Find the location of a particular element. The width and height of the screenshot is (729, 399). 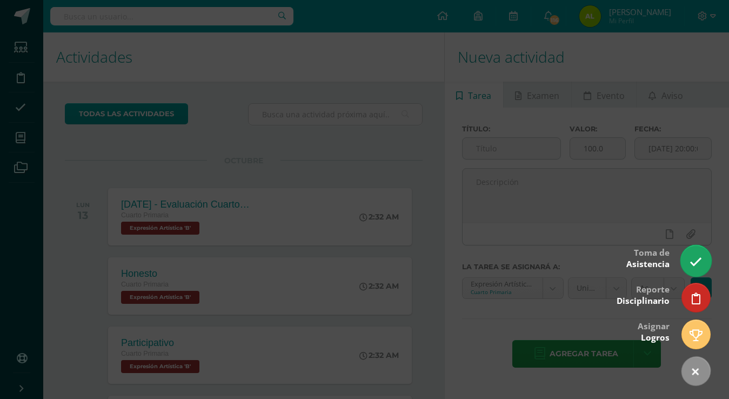

span: Disciplinario is located at coordinates (643, 300).